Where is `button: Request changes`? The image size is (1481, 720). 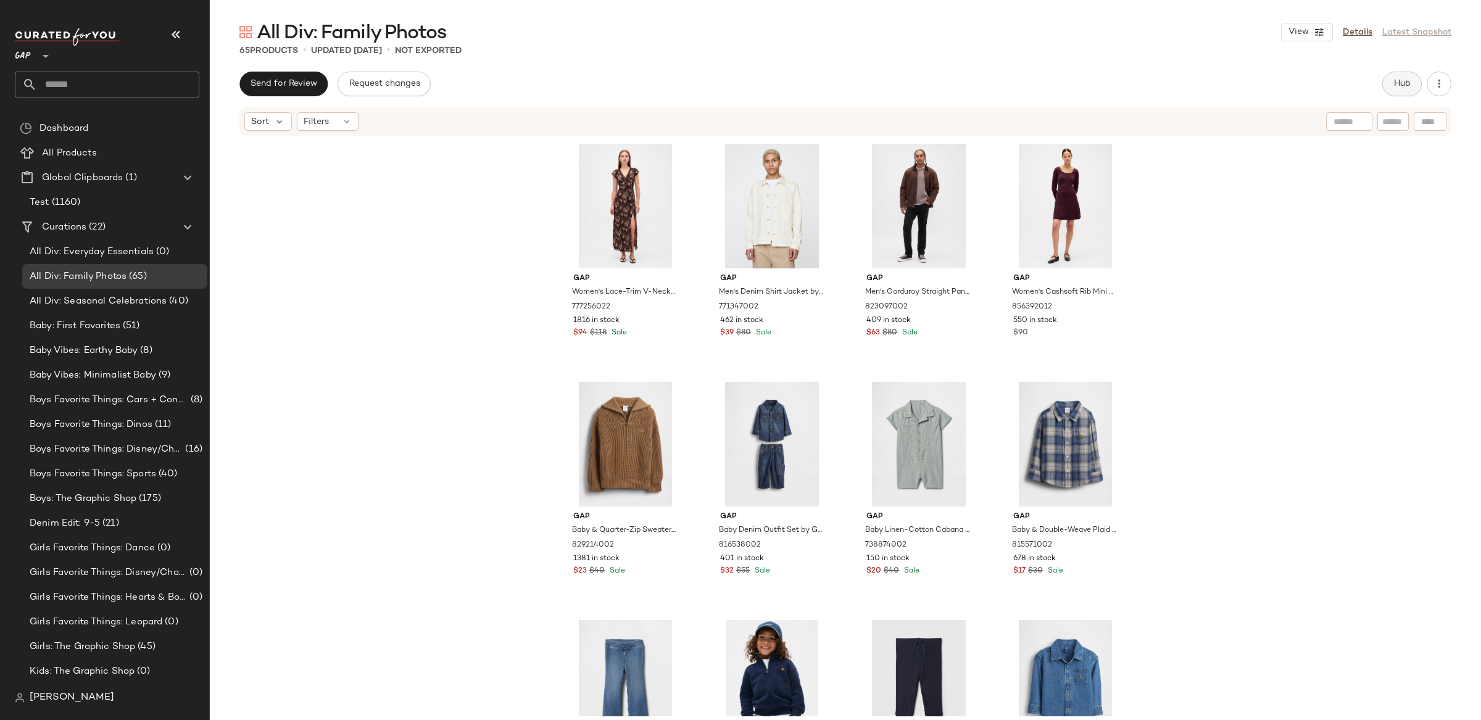
button: Request changes is located at coordinates (384, 84).